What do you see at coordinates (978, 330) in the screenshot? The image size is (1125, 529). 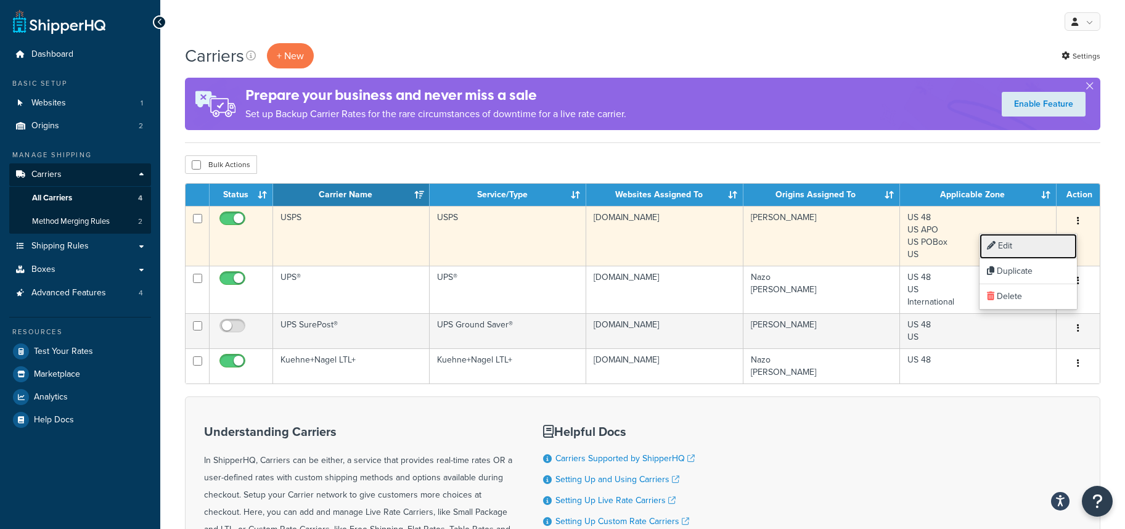 I see `td: US 48 US` at bounding box center [978, 330].